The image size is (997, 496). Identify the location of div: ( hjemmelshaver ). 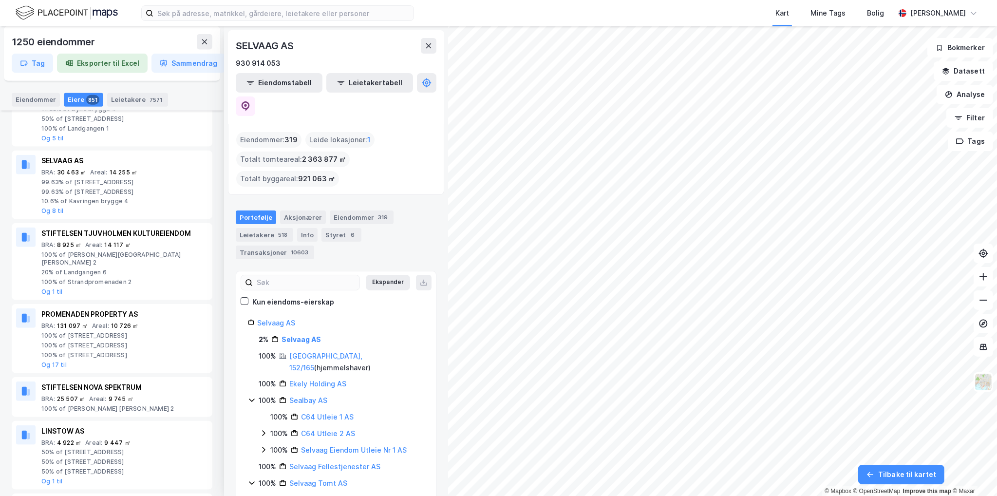
(357, 362).